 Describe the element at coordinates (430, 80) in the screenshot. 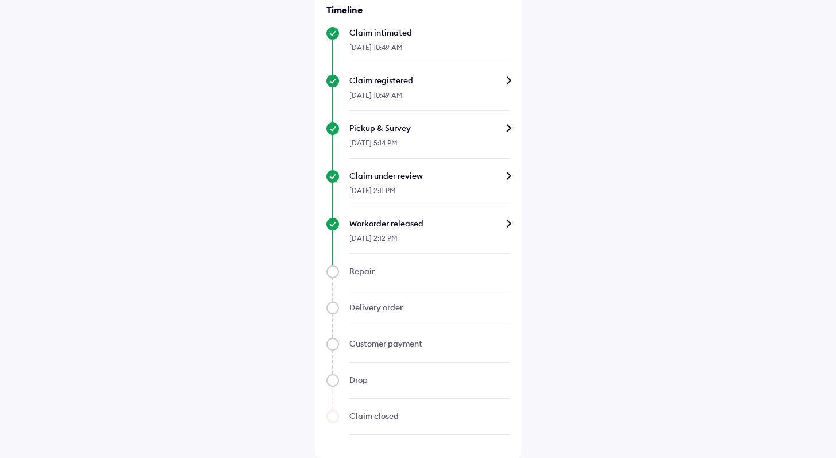

I see `div: Claim registered` at that location.